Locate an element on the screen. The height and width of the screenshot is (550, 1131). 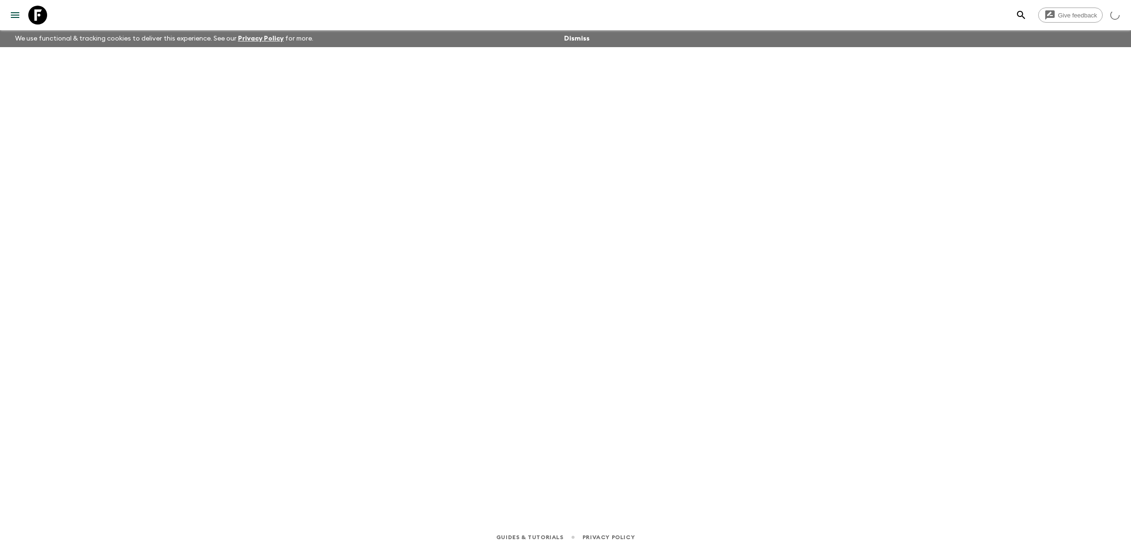
p: We use functional & tracking cookies to deliver this experience. See our for more. is located at coordinates (164, 39).